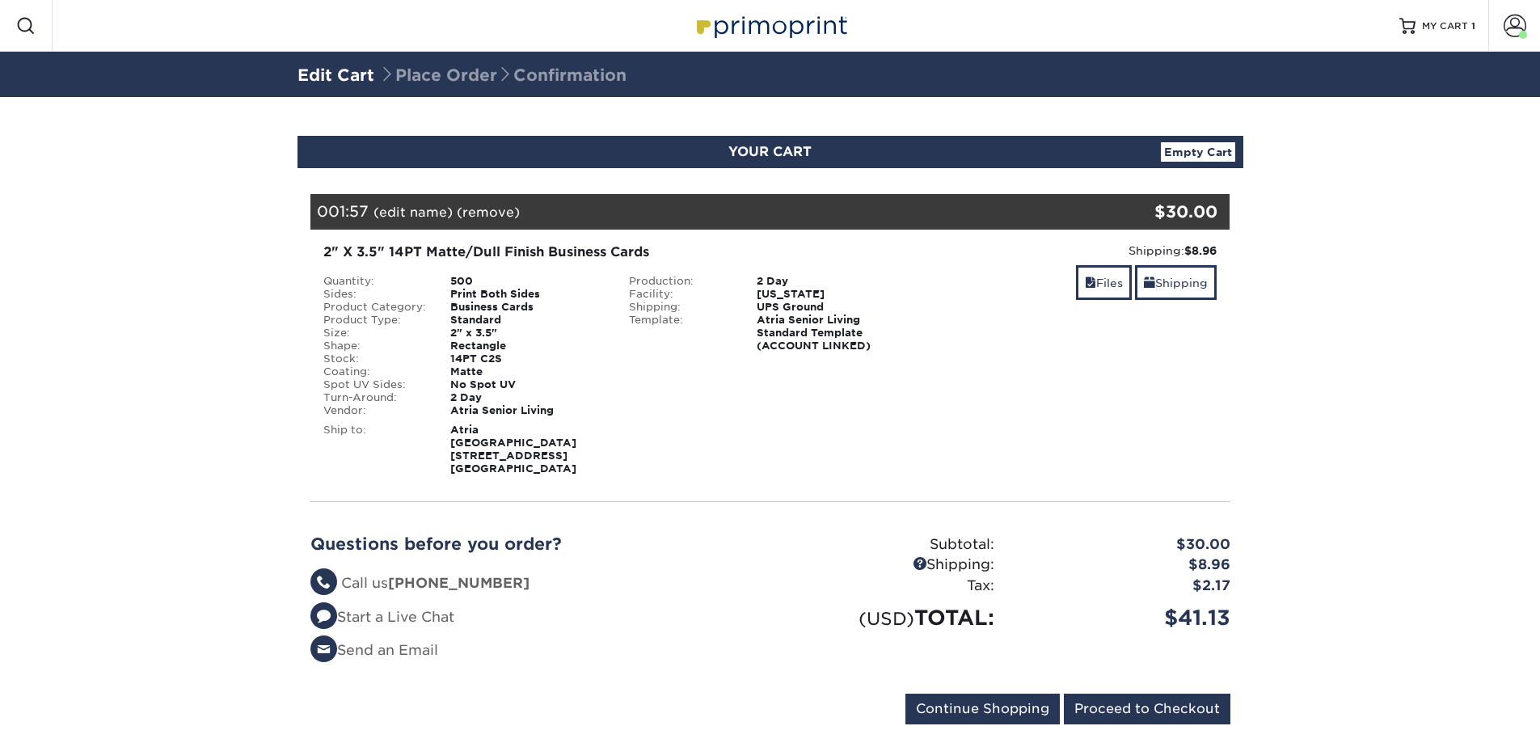  Describe the element at coordinates (889, 545) in the screenshot. I see `div: Subtotal:` at that location.